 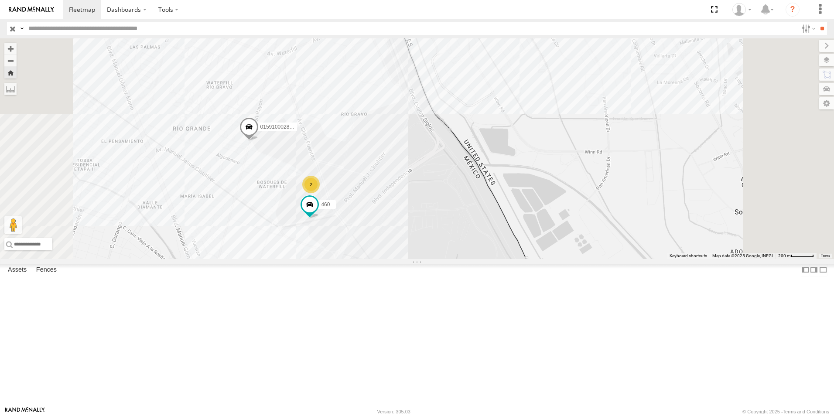 I want to click on label: Map Settings, so click(x=826, y=103).